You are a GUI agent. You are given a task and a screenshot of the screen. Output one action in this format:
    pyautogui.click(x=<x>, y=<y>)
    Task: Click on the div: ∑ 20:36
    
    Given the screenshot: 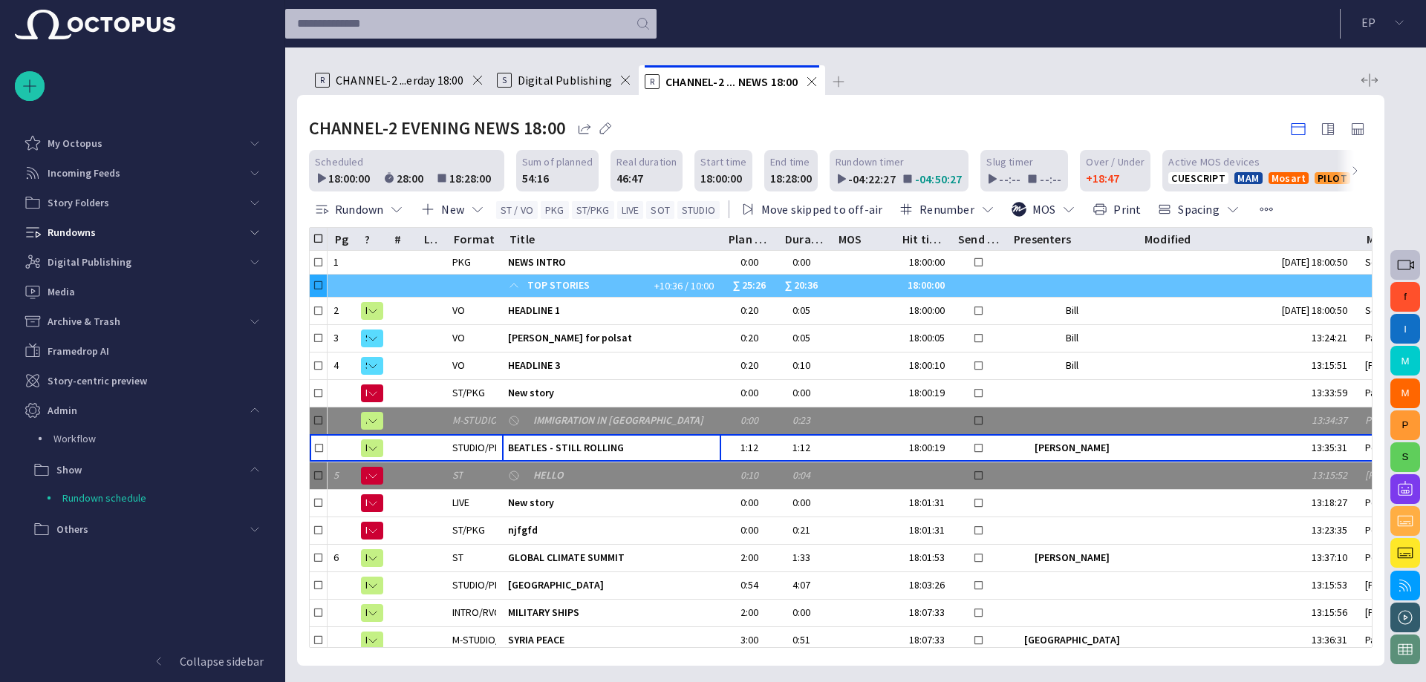 What is the action you would take?
    pyautogui.click(x=804, y=286)
    